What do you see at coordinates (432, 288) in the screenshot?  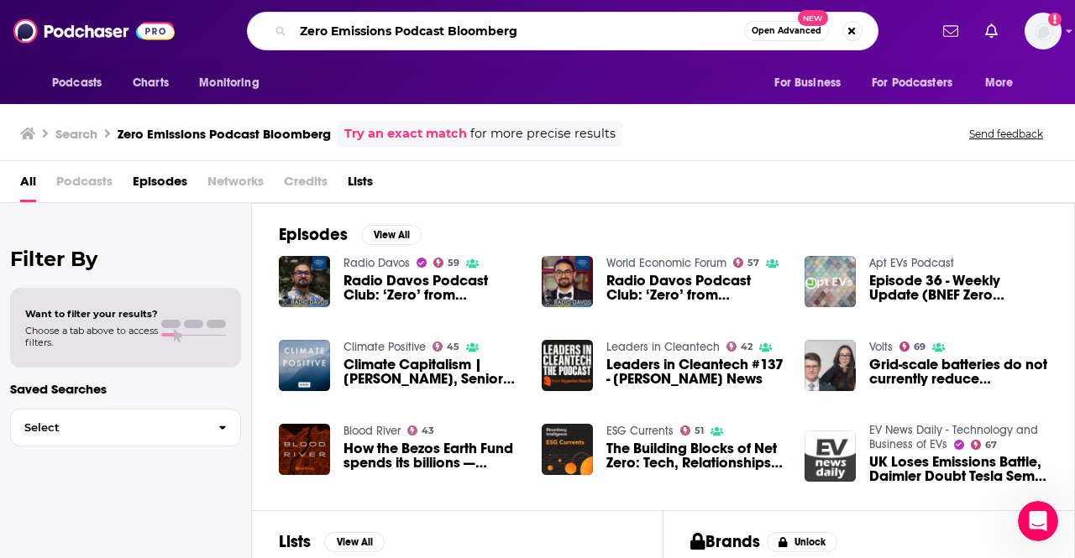 I see `span: Radio Davos Podcast Club: ‘Zero’ from Bloomberg Green` at bounding box center [432, 288].